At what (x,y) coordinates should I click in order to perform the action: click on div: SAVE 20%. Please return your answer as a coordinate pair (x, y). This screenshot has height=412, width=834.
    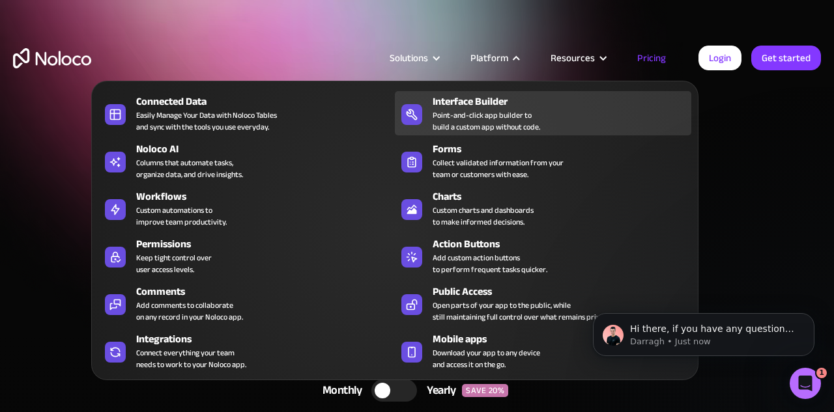
    Looking at the image, I should click on (485, 391).